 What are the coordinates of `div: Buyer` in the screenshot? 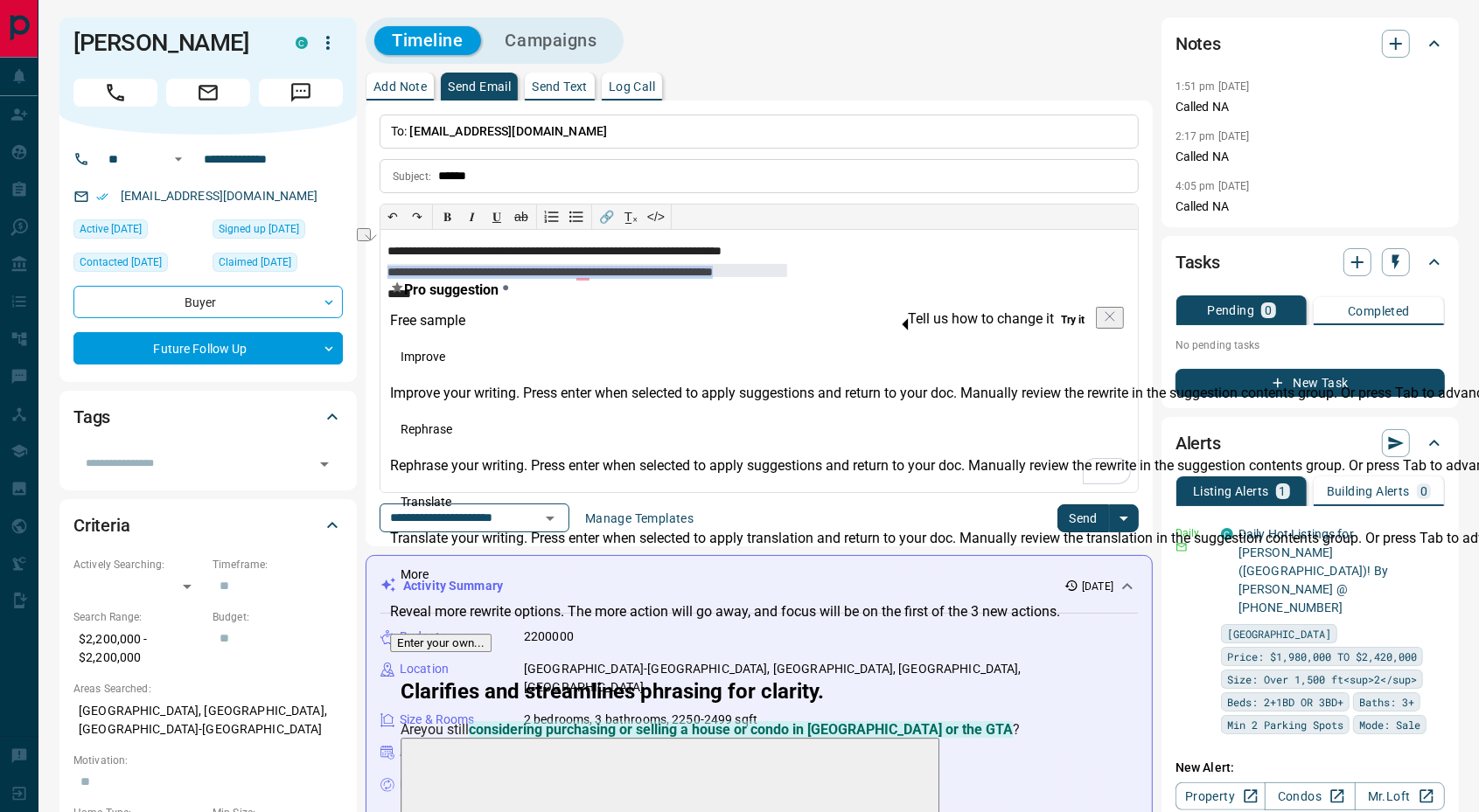 It's located at (208, 302).